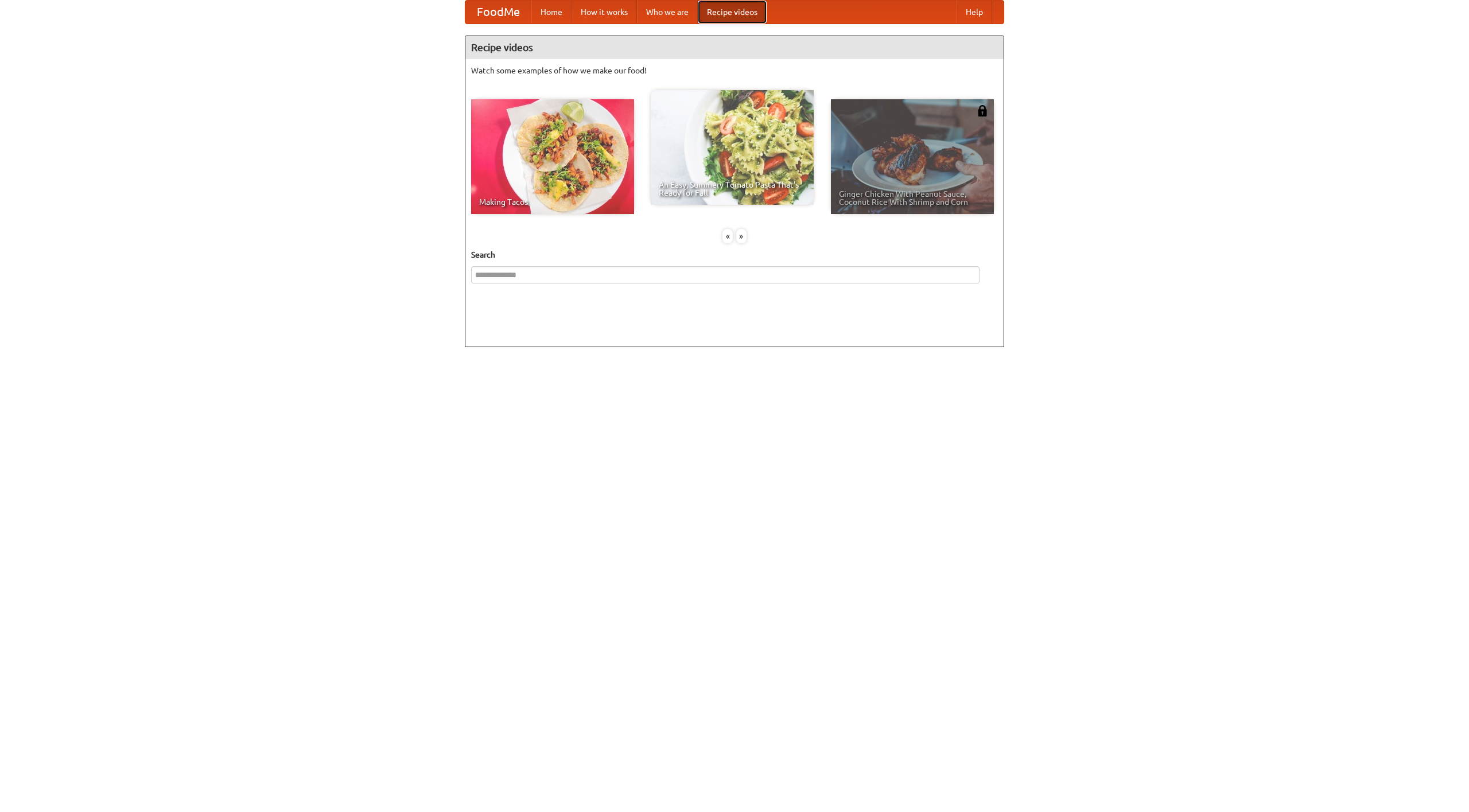 The image size is (1469, 812). Describe the element at coordinates (732, 148) in the screenshot. I see `a: An Easy, Summery Tomato Pasta That's Ready for Fall` at that location.